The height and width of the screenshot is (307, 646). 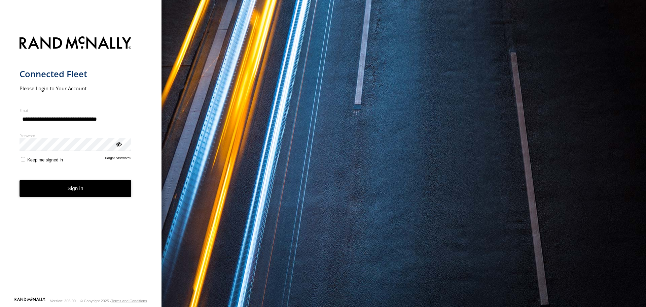 I want to click on div: © Copyright 2025 -, so click(x=113, y=301).